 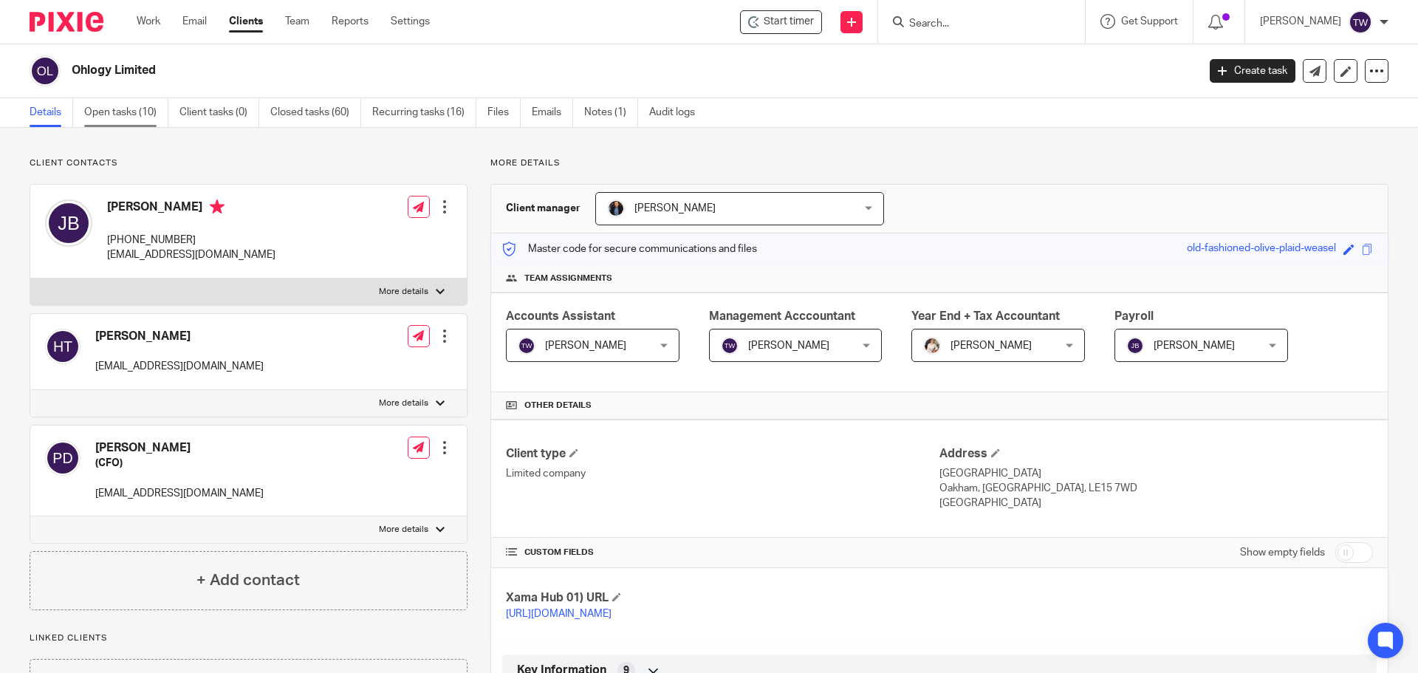 What do you see at coordinates (248, 580) in the screenshot?
I see `h4: + Add contact` at bounding box center [248, 580].